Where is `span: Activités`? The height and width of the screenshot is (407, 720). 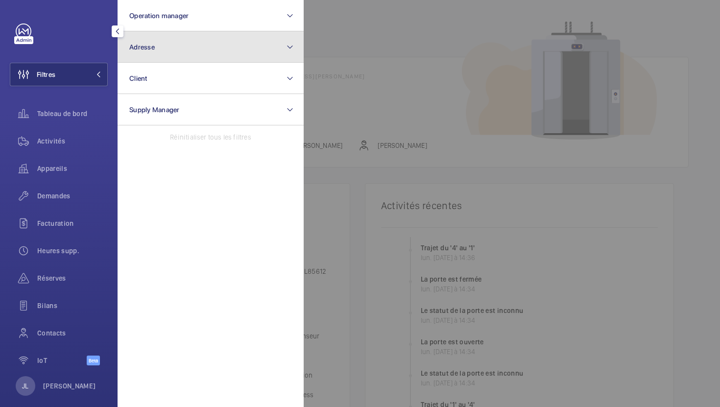 span: Activités is located at coordinates (73, 141).